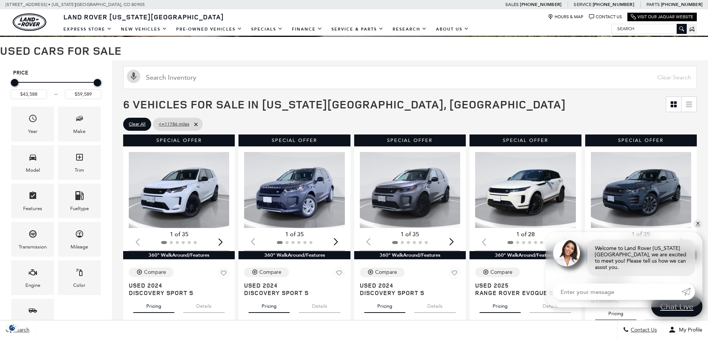  Describe the element at coordinates (97, 83) in the screenshot. I see `div: Maximum Price` at that location.